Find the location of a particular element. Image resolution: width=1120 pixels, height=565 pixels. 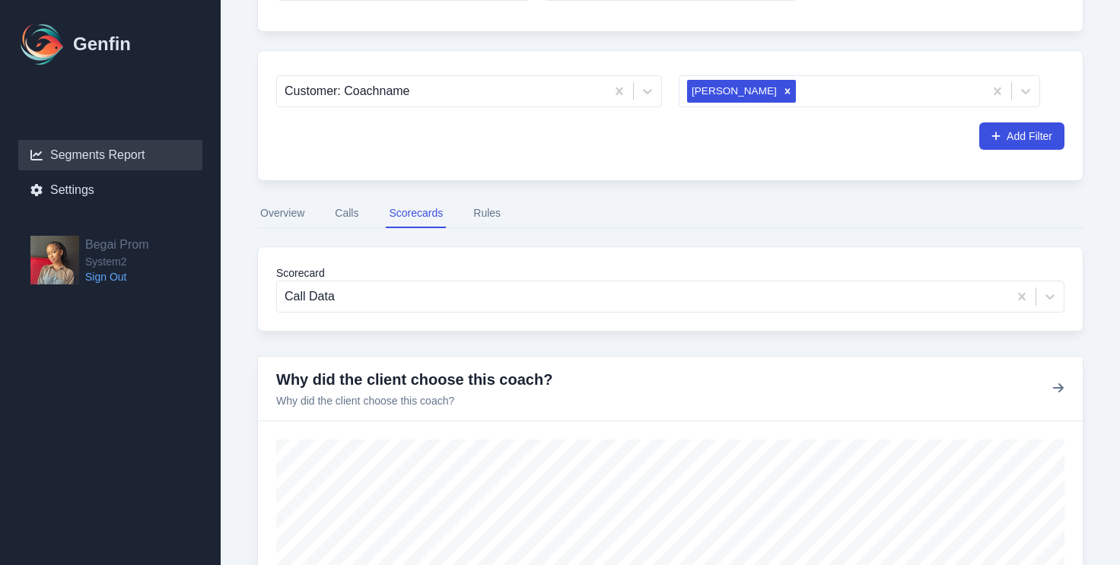

div: Remove Joy hunter is located at coordinates (787, 91).